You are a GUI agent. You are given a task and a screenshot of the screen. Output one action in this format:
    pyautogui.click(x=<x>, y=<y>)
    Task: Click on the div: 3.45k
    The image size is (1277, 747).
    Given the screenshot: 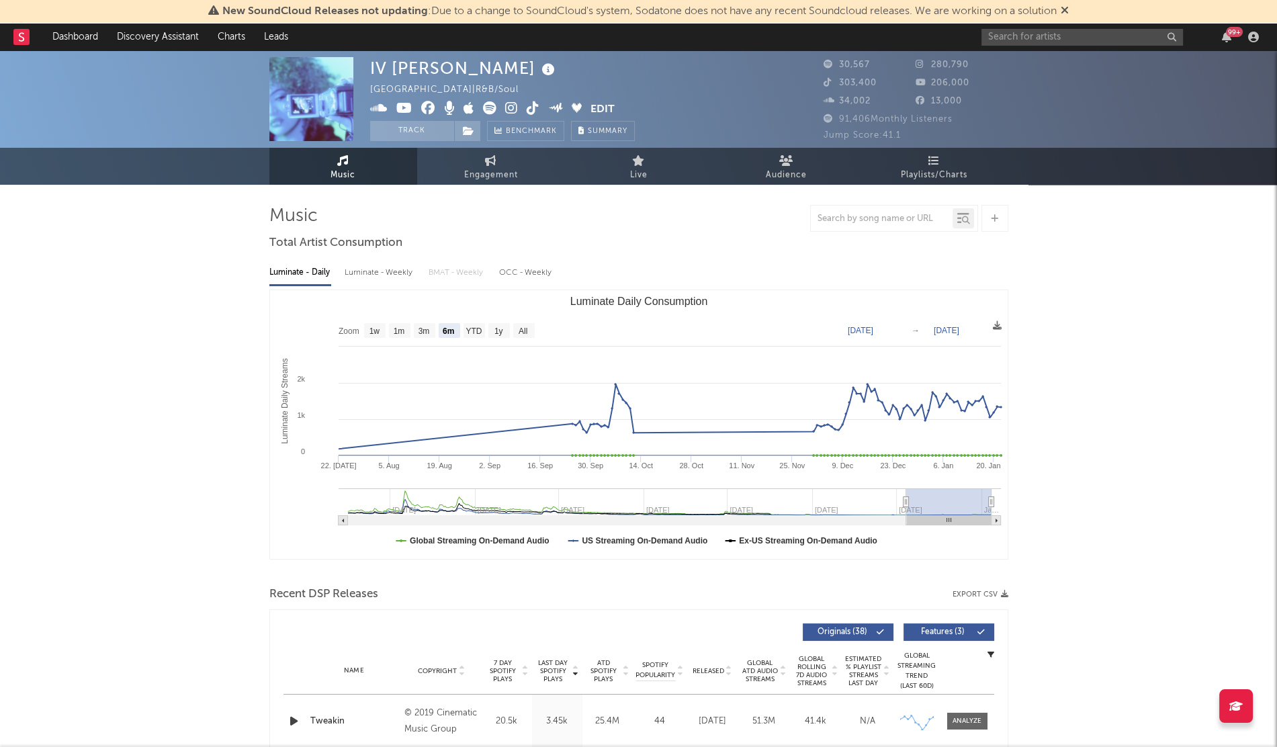 What is the action you would take?
    pyautogui.click(x=557, y=721)
    